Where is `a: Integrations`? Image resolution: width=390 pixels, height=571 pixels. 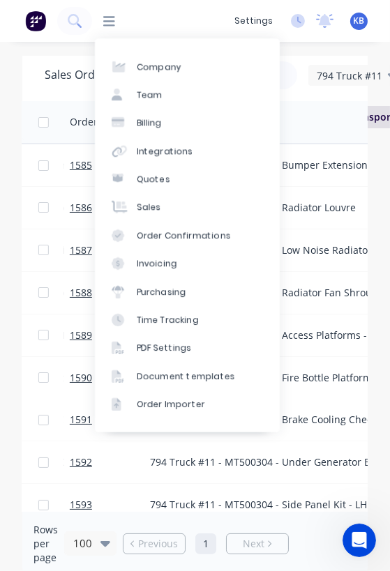
a: Integrations is located at coordinates (187, 151).